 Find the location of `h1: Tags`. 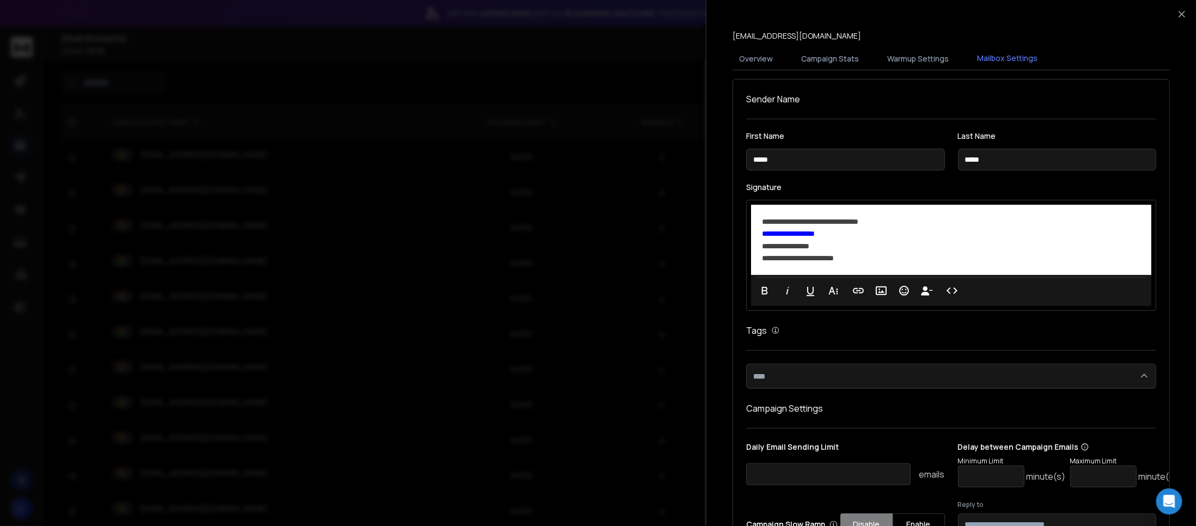

h1: Tags is located at coordinates (757, 331).